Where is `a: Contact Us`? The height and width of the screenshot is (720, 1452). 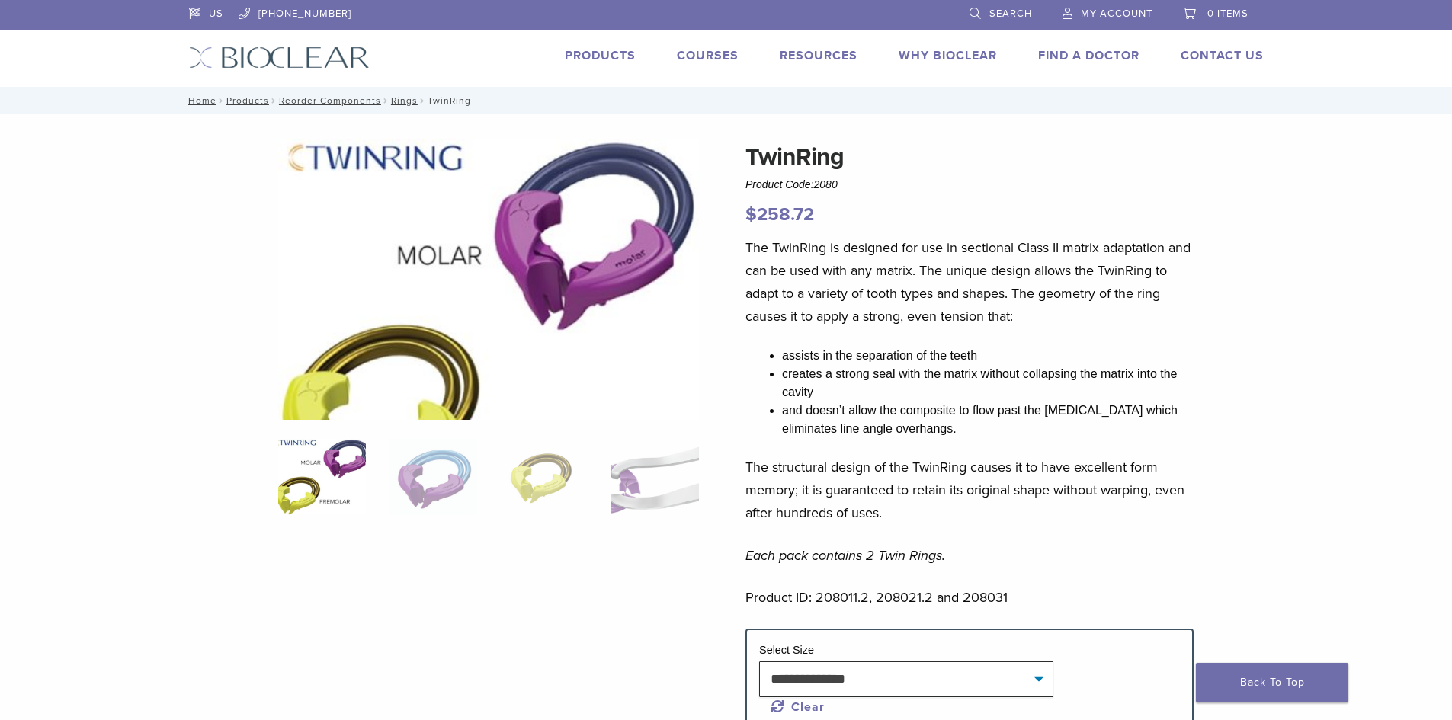
a: Contact Us is located at coordinates (1222, 56).